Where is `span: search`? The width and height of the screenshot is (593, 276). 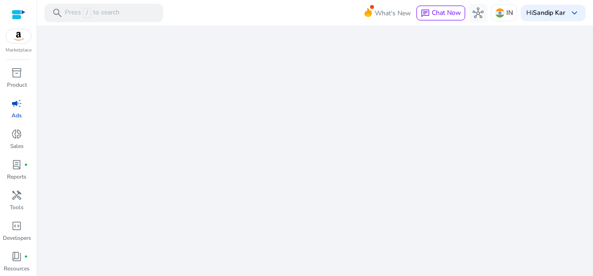
span: search is located at coordinates (57, 13).